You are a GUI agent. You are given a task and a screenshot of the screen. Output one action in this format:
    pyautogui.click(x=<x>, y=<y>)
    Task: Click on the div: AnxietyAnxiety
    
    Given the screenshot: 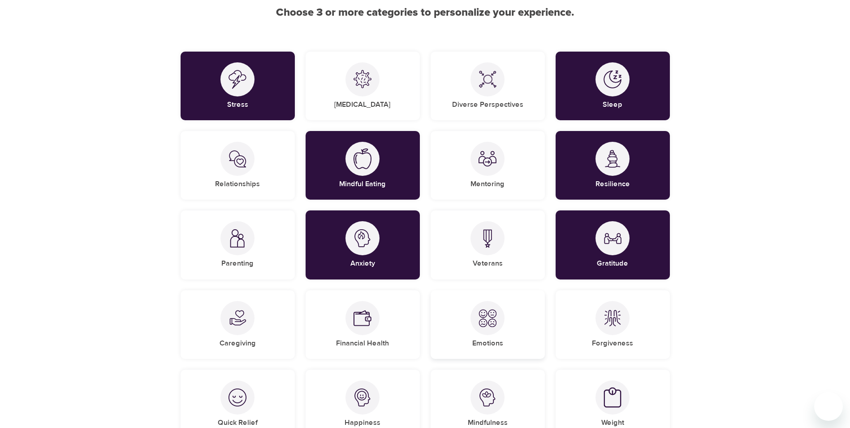 What is the action you would take?
    pyautogui.click(x=363, y=244)
    